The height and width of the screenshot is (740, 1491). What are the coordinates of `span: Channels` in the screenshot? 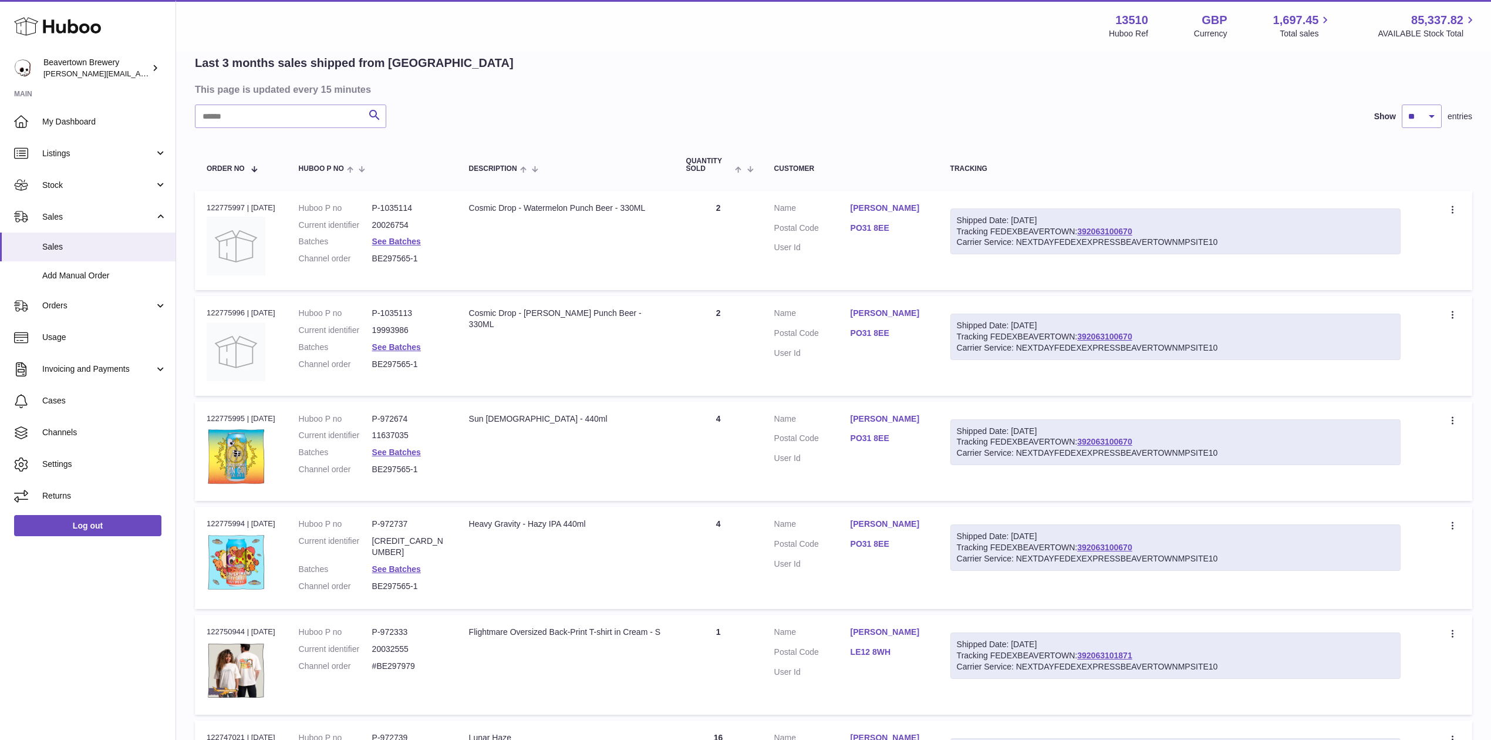 It's located at (105, 432).